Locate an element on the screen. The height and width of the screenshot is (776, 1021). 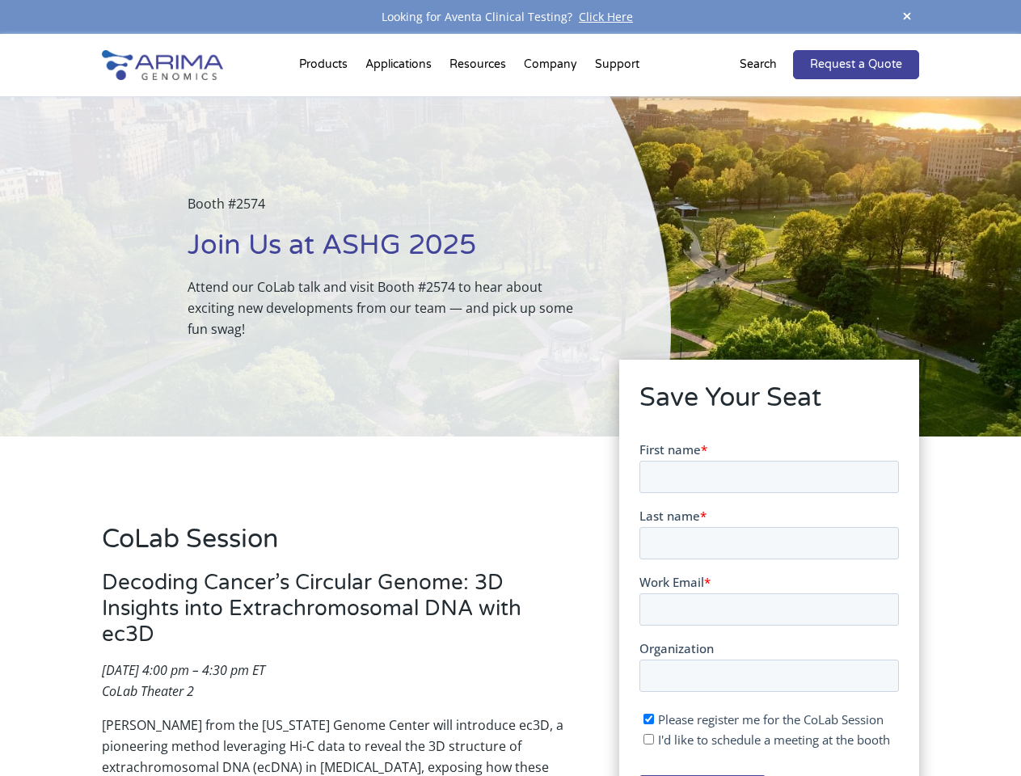
h2: Save Your Seat is located at coordinates (769, 404).